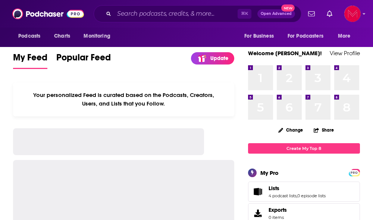 This screenshot has height=220, width=373. I want to click on div: Your personalized Feed is curated based on the Podcasts, Creators, Users, and Lists that you Follow., so click(124, 99).